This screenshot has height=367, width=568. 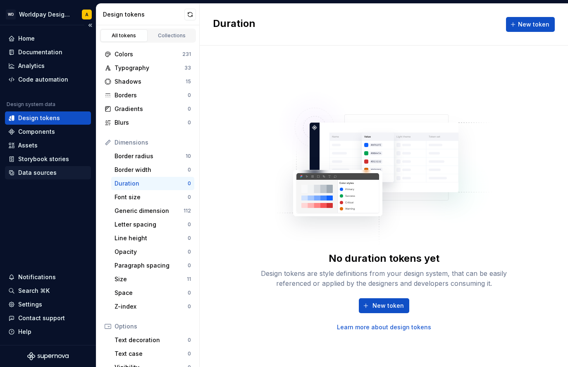 What do you see at coordinates (11, 14) in the screenshot?
I see `div: WD` at bounding box center [11, 14].